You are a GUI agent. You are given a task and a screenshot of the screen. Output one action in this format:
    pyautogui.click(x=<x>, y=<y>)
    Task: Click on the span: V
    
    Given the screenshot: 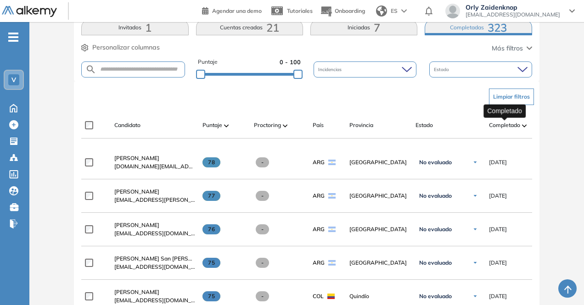 What is the action you would take?
    pyautogui.click(x=14, y=80)
    